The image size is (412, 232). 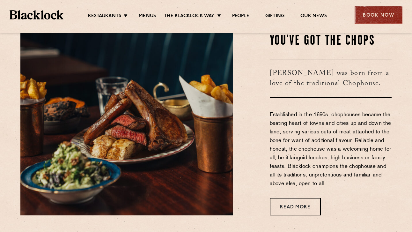 I want to click on a: People, so click(x=240, y=17).